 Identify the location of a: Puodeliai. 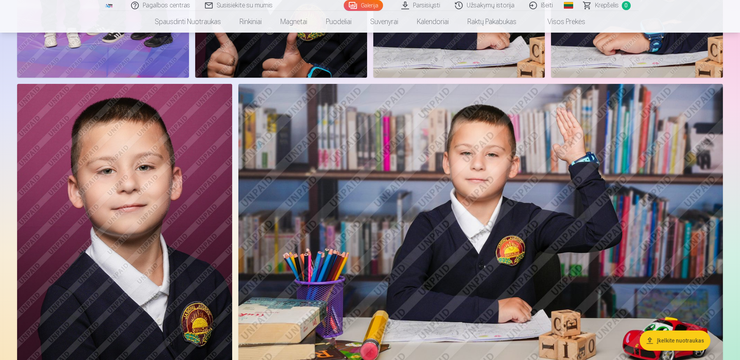
(339, 22).